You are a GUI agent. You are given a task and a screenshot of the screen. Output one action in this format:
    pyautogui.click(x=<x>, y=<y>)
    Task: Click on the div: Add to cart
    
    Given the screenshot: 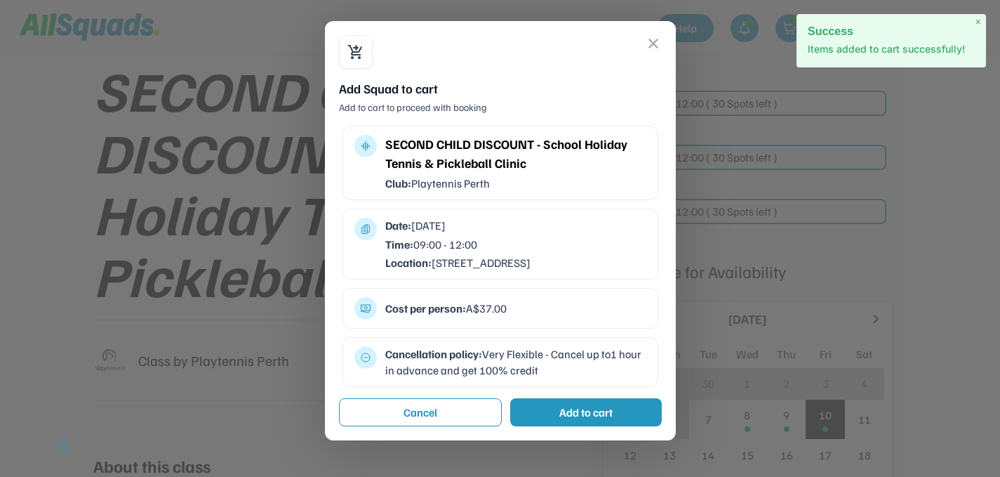 What is the action you would take?
    pyautogui.click(x=586, y=412)
    